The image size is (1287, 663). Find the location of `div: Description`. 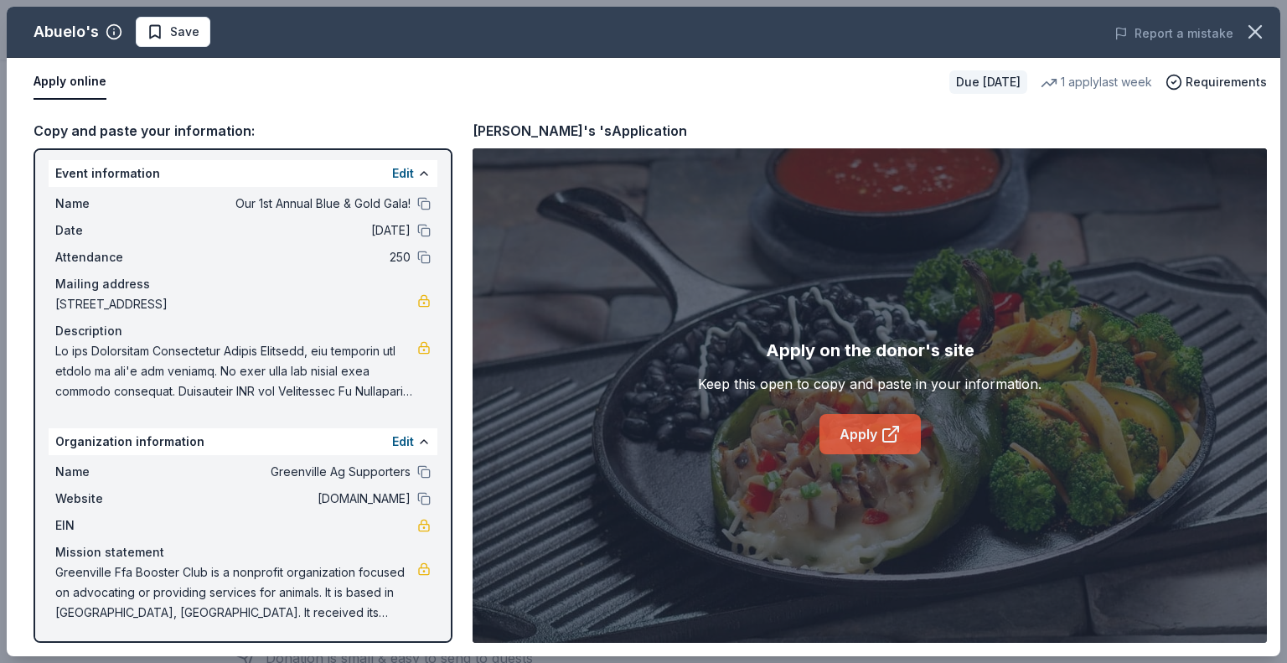

div: Description is located at coordinates (243, 331).